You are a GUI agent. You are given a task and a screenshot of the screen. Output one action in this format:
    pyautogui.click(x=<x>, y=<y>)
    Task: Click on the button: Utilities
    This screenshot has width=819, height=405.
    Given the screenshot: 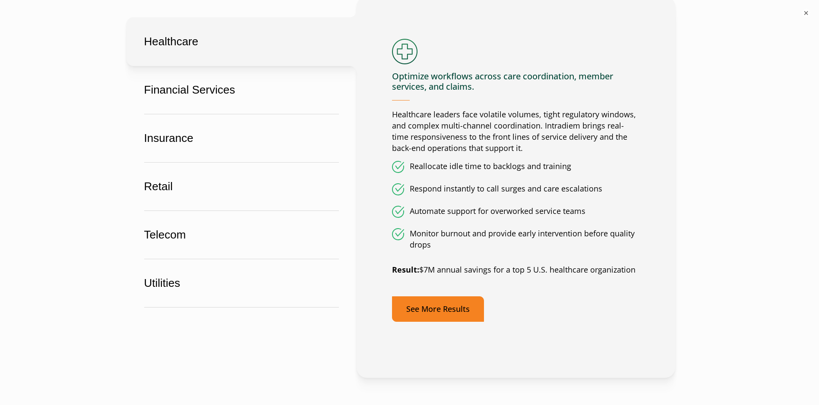 What is the action you would take?
    pyautogui.click(x=241, y=283)
    